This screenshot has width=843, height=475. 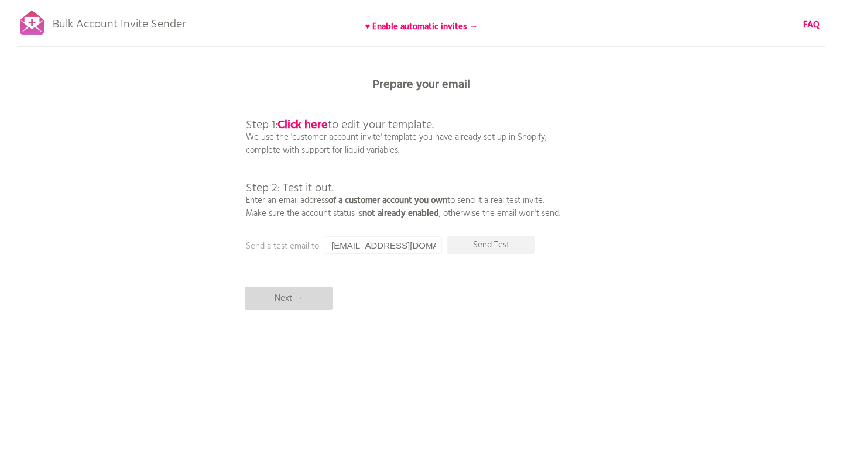 What do you see at coordinates (363, 246) in the screenshot?
I see `p: Send a test email to` at bounding box center [363, 246].